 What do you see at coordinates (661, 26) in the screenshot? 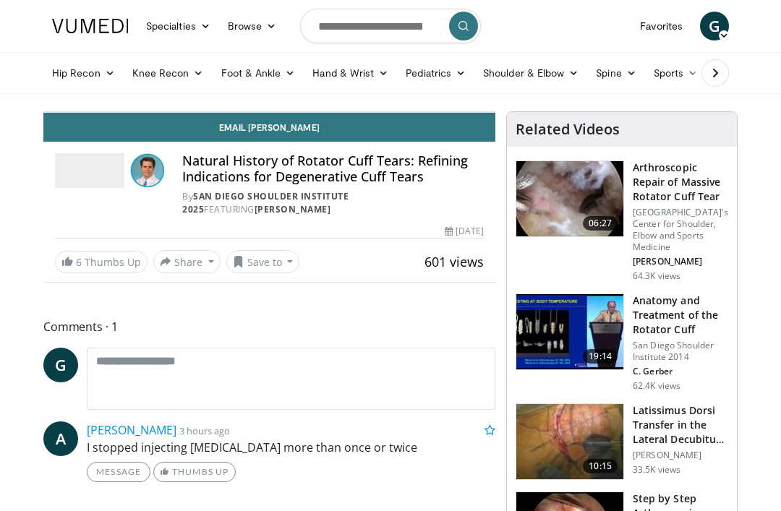
I see `a: Favorites` at bounding box center [661, 26].